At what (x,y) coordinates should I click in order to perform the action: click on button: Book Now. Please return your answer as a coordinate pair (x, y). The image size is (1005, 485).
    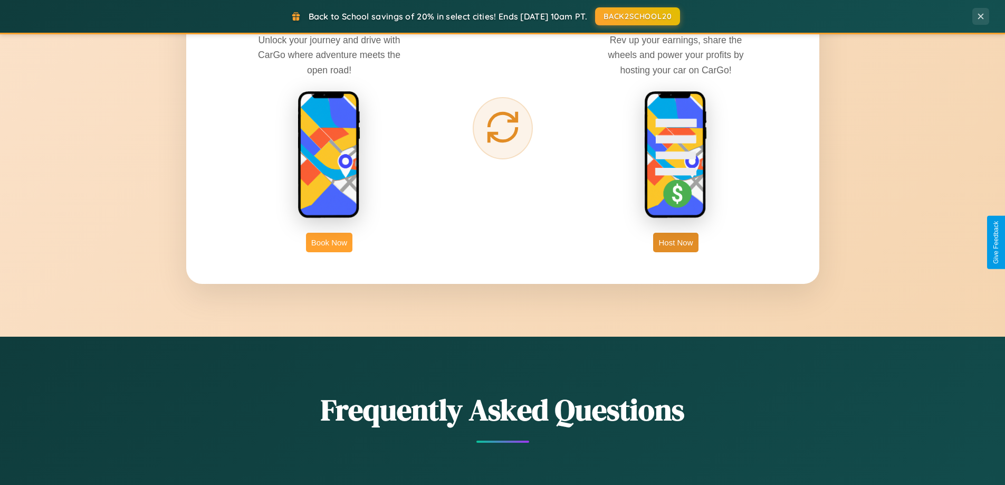
    Looking at the image, I should click on (329, 242).